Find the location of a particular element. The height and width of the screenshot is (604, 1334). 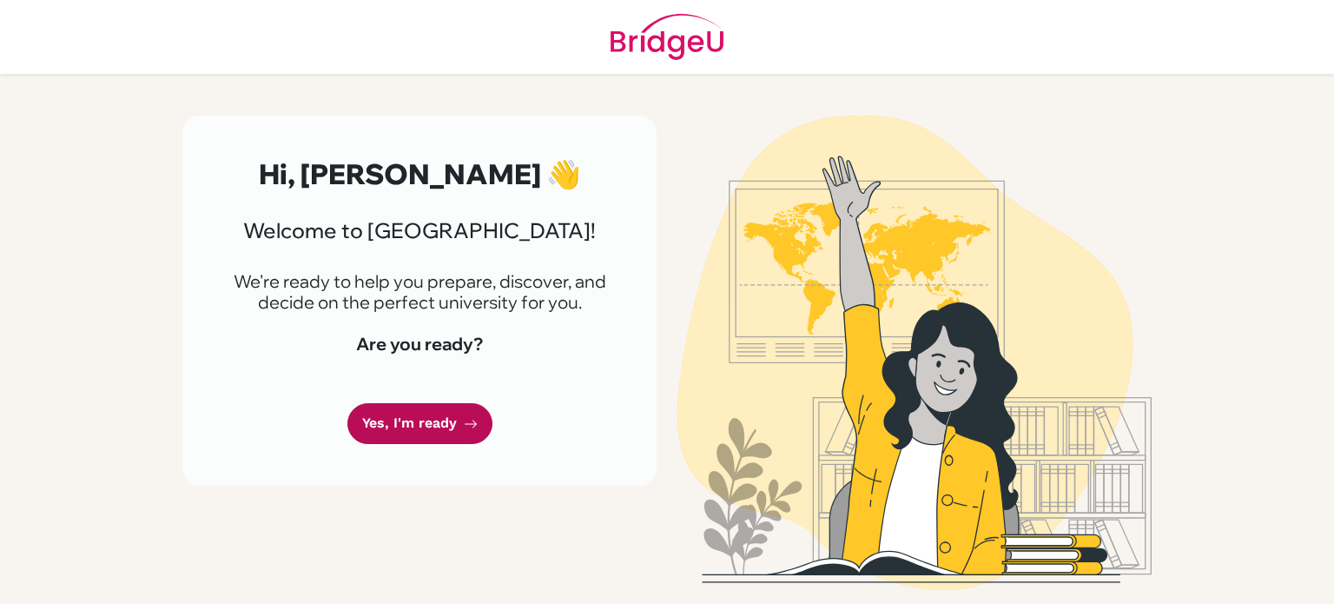

p: We're ready to help you prepare, discover, and decide on the perfect university for you. is located at coordinates (420, 292).